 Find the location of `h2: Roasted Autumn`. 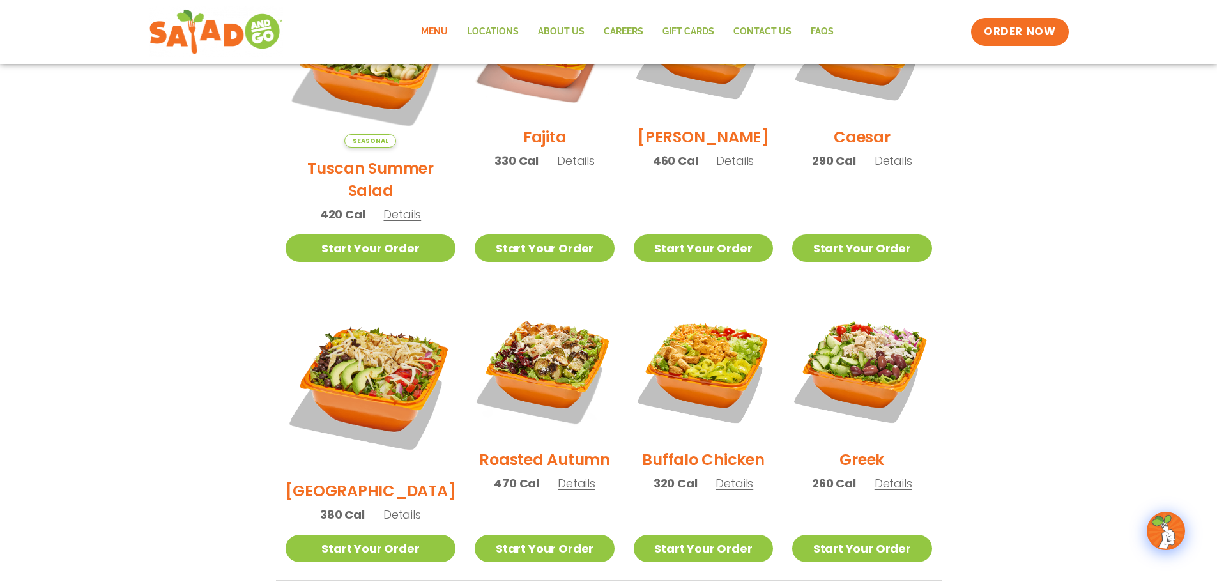

h2: Roasted Autumn is located at coordinates (544, 459).